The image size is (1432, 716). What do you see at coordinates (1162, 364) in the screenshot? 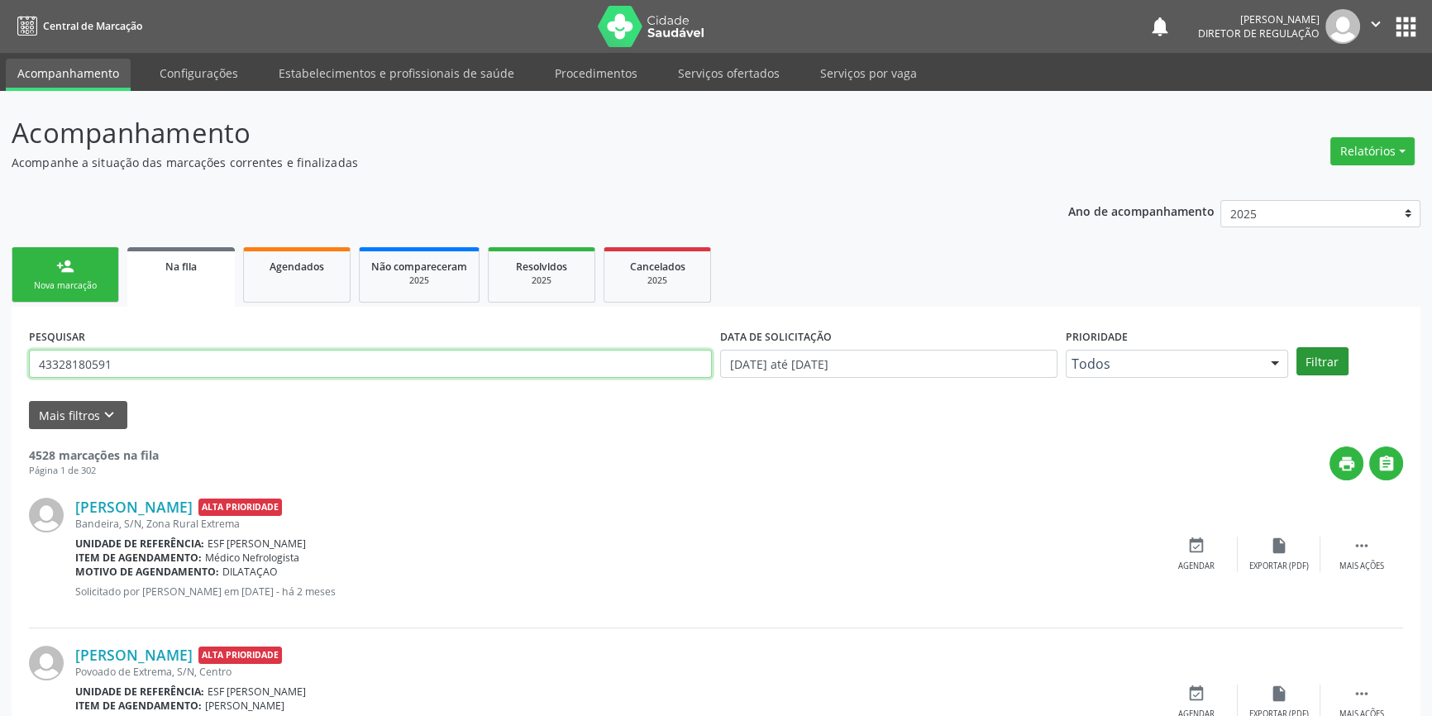
I see `span: Todos` at bounding box center [1162, 364].